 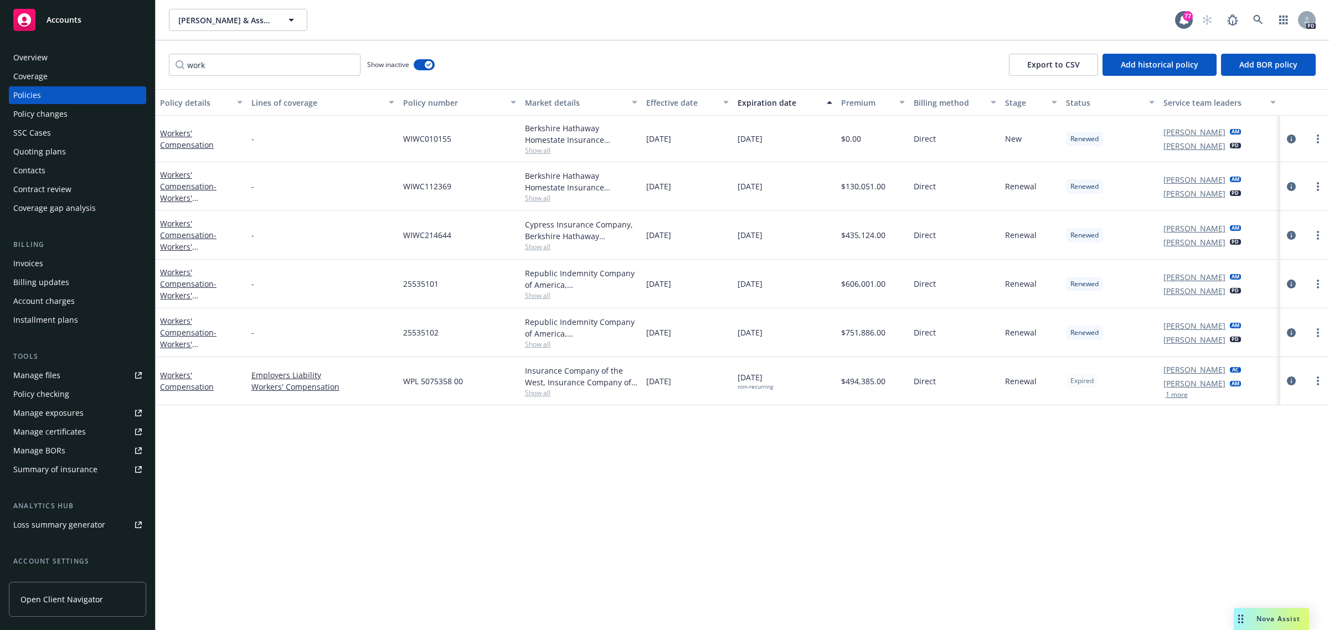 I want to click on div: Manage files, so click(x=37, y=376).